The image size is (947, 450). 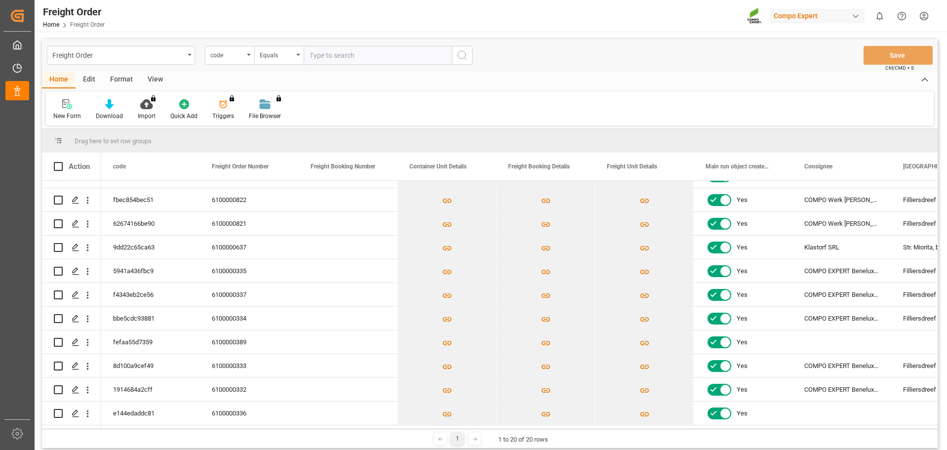 What do you see at coordinates (249, 318) in the screenshot?
I see `div: 6100000334` at bounding box center [249, 318].